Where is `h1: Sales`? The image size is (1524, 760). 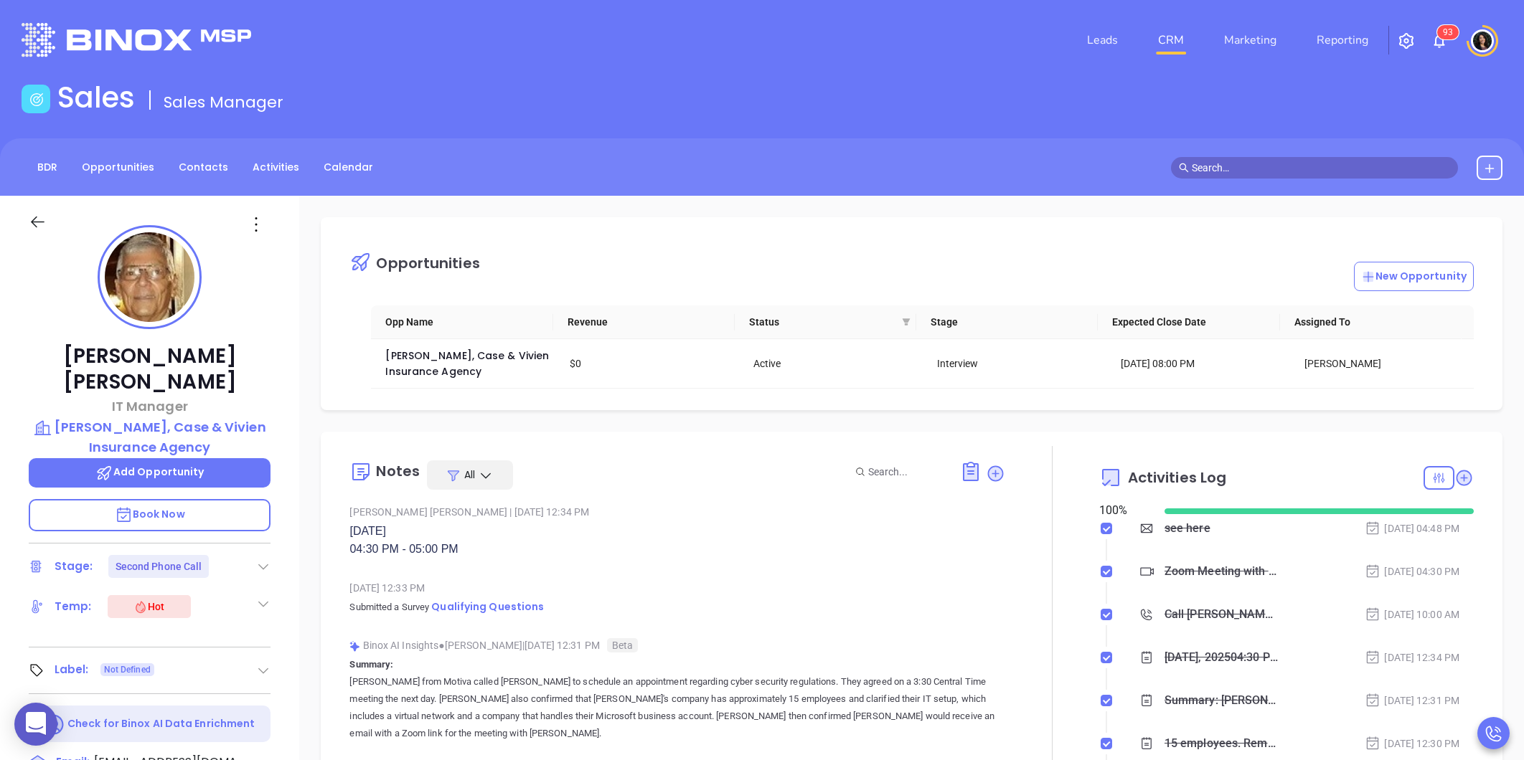
h1: Sales is located at coordinates (96, 98).